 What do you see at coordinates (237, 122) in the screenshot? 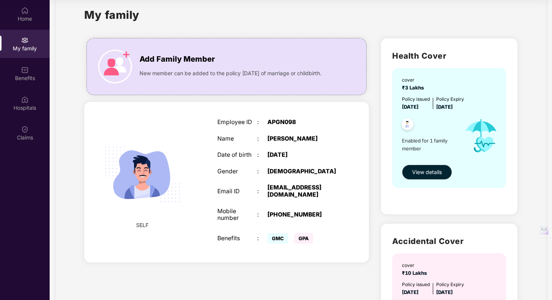
I see `div: Employee ID` at bounding box center [237, 122].